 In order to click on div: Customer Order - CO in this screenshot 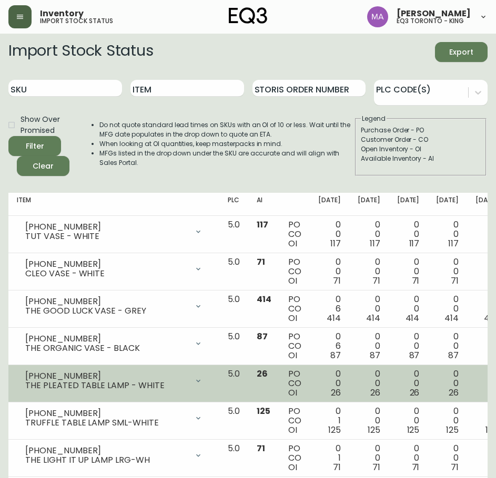, I will do `click(420, 140)`.